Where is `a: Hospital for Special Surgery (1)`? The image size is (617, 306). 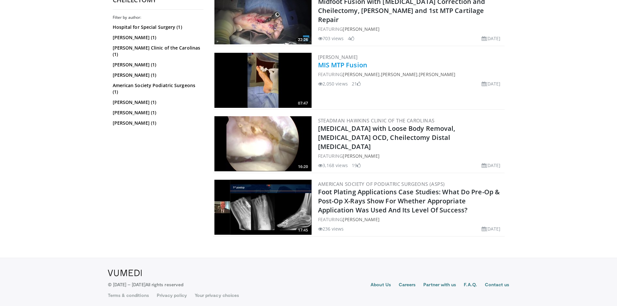 a: Hospital for Special Surgery (1) is located at coordinates (157, 27).